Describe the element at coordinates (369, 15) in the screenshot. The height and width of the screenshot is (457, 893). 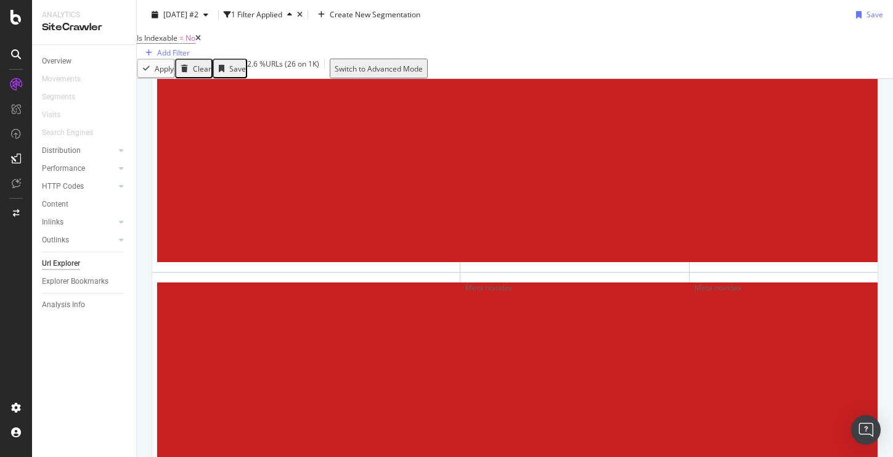
I see `button: Create New Segmentation` at that location.